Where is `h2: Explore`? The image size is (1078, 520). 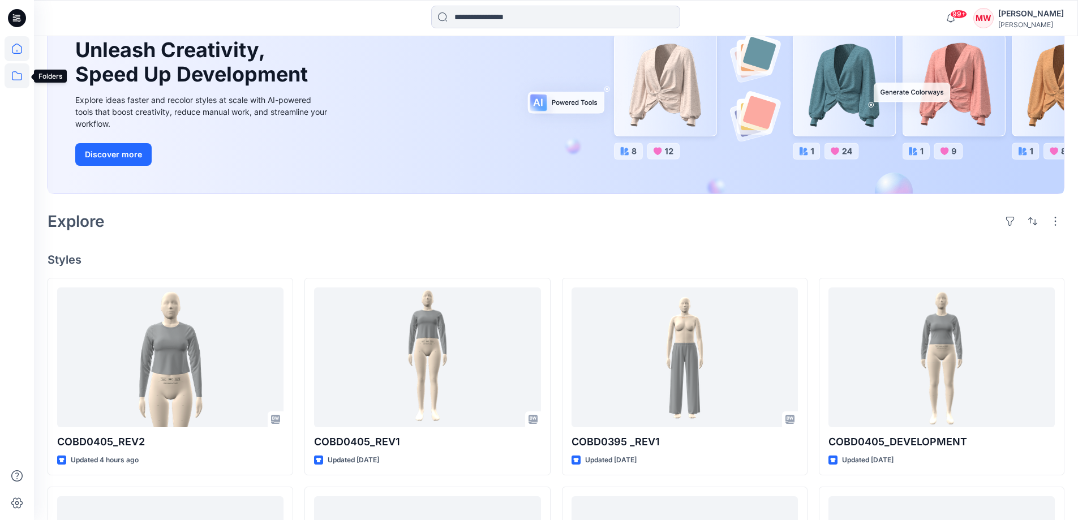 h2: Explore is located at coordinates (76, 221).